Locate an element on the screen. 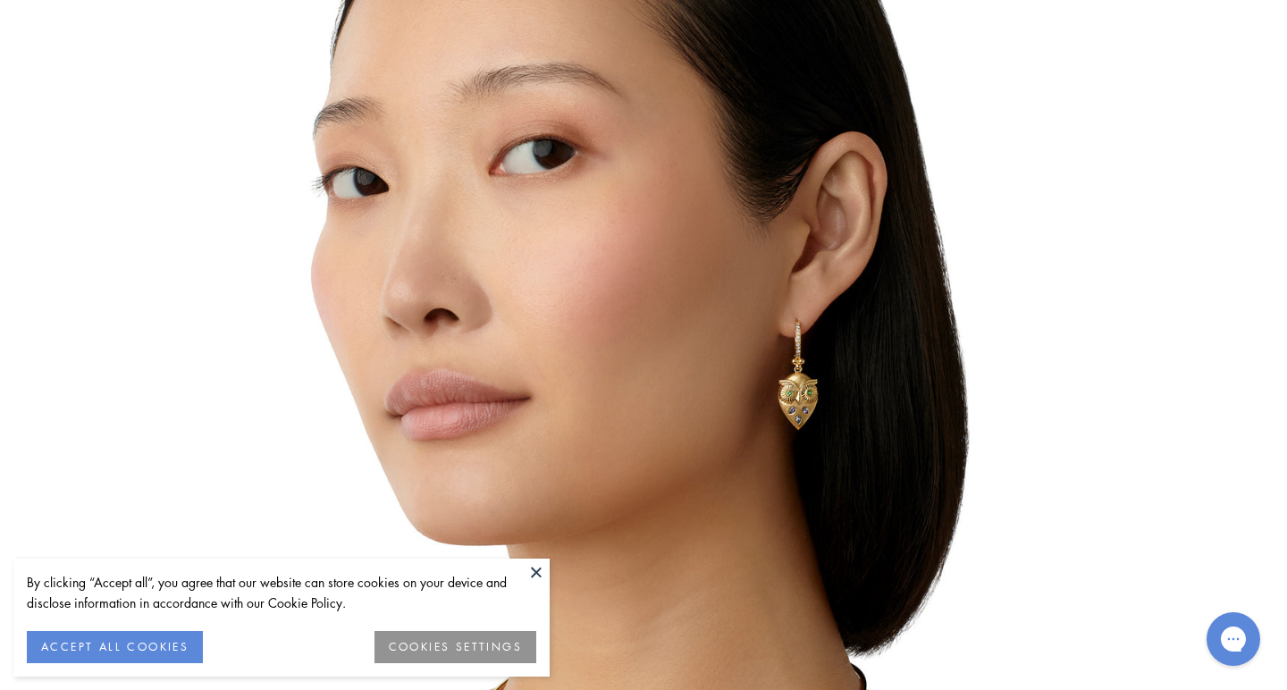 This screenshot has width=1287, height=690. button: ACCEPT ALL COOKIES is located at coordinates (114, 647).